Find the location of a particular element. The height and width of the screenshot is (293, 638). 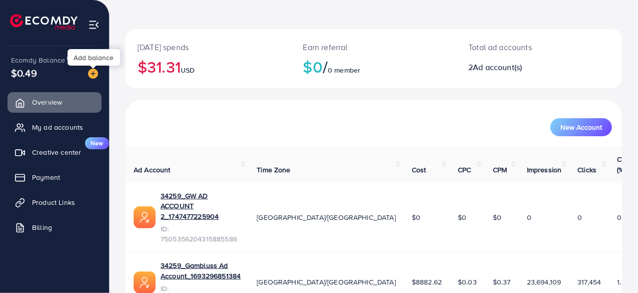

span: 317,454 is located at coordinates (589, 282).